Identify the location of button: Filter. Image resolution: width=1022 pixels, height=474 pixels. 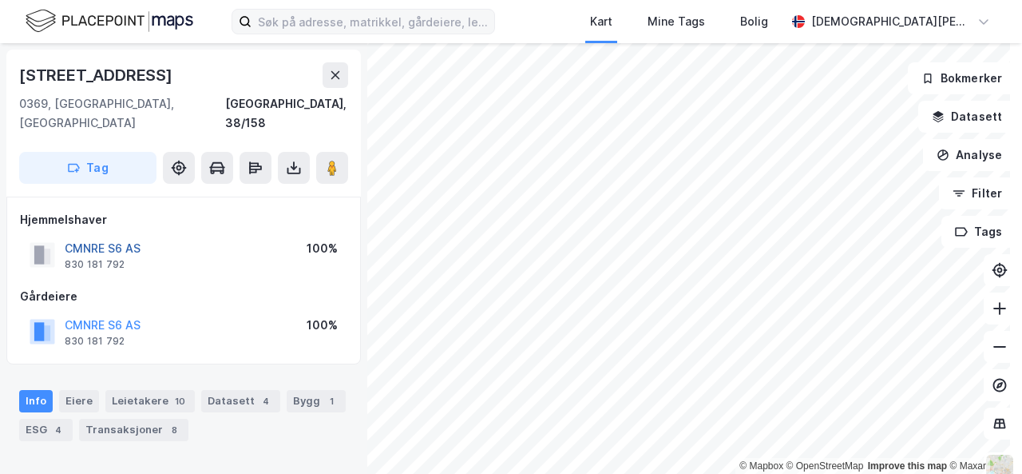
(977, 193).